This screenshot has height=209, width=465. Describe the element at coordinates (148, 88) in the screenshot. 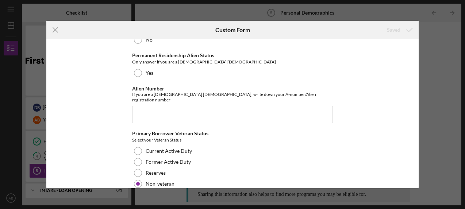

I see `label: Alien Number` at that location.